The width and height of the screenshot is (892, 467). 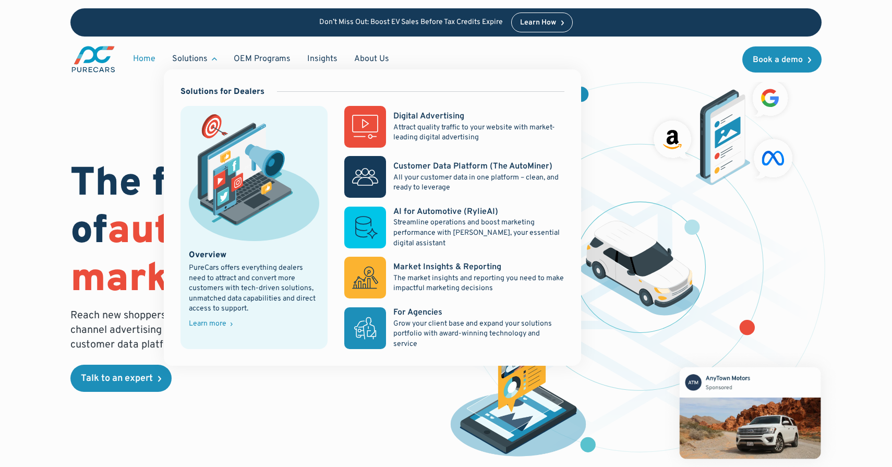 I want to click on p: All your customer data in one platform – clean, and ready to leverage, so click(x=479, y=183).